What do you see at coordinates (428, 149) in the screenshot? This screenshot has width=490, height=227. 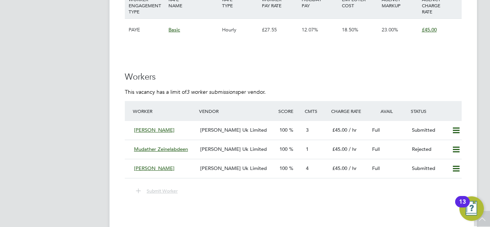 I see `div: Rejected` at bounding box center [428, 149].